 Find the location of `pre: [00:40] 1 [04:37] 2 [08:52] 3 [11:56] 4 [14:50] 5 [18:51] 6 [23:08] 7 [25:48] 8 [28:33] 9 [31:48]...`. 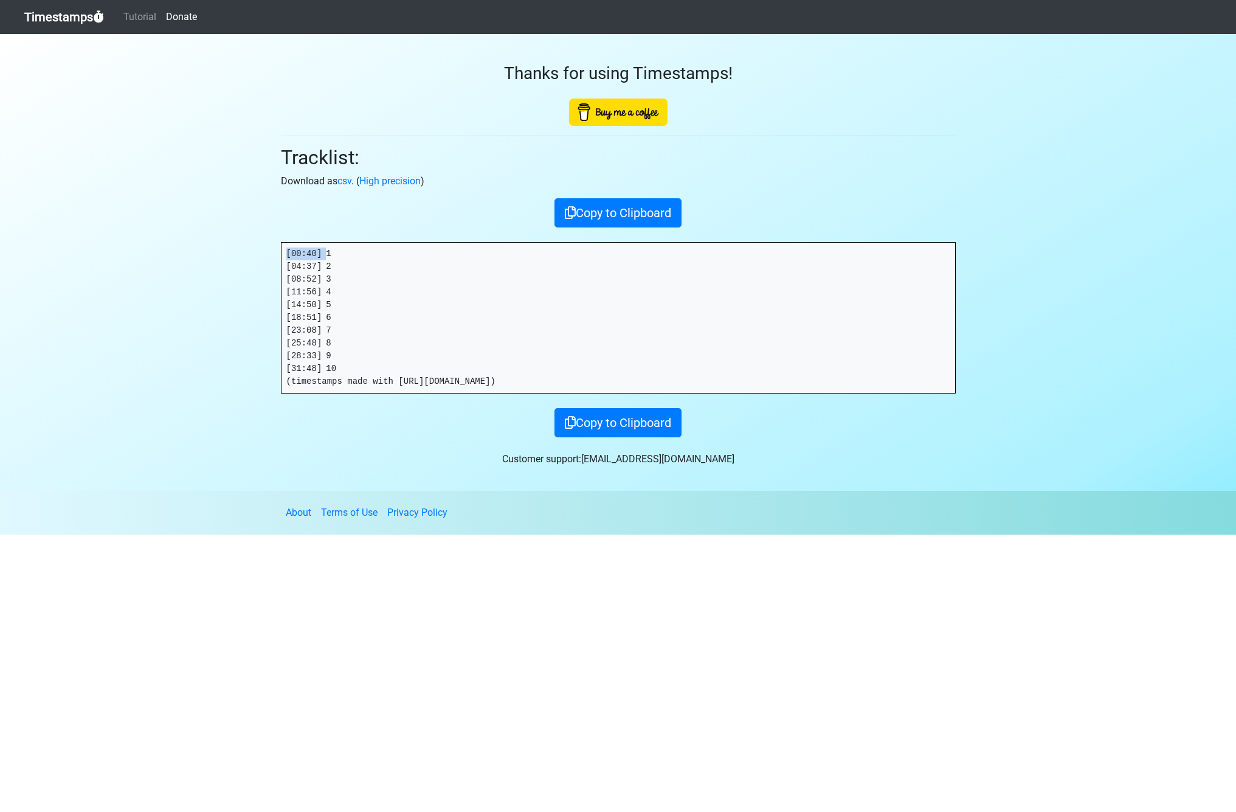

pre: [00:40] 1 [04:37] 2 [08:52] 3 [11:56] 4 [14:50] 5 [18:51] 6 [23:08] 7 [25:48] 8 [28:33] 9 [31:48]... is located at coordinates (618, 317).